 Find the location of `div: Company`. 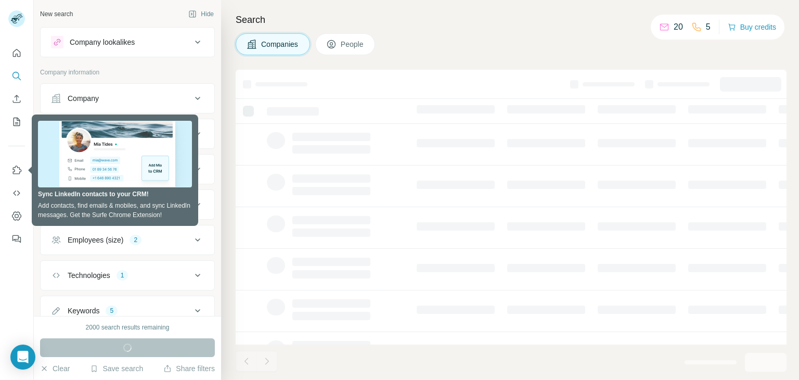

div: Company is located at coordinates (83, 98).